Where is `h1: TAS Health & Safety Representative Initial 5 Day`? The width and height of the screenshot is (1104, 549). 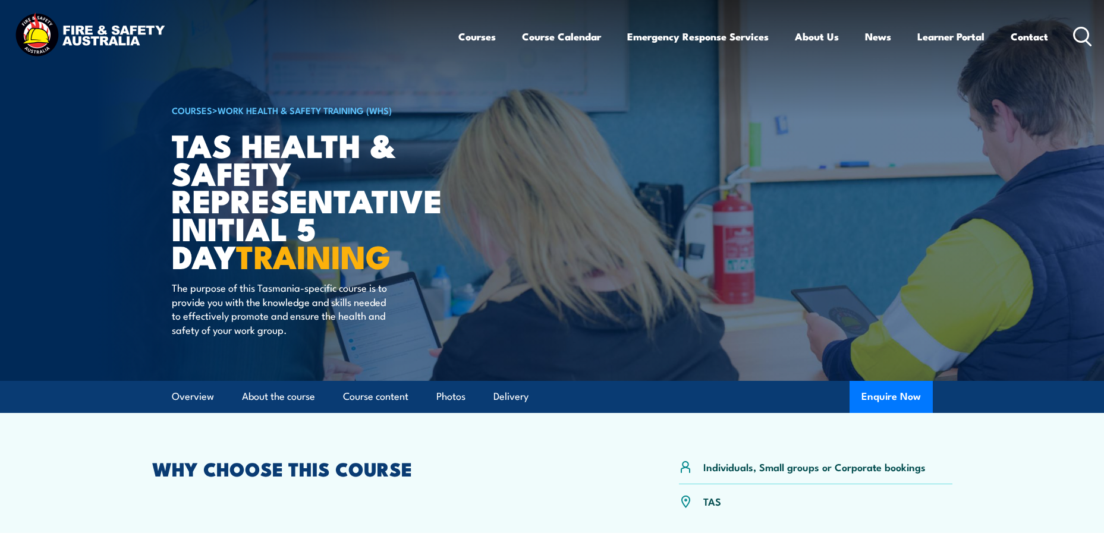 h1: TAS Health & Safety Representative Initial 5 Day is located at coordinates (319, 200).